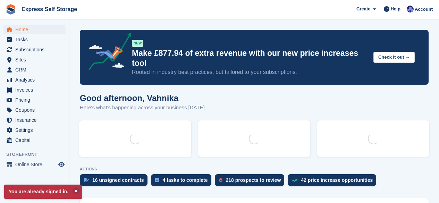  Describe the element at coordinates (43, 192) in the screenshot. I see `p: You are already signed in.` at that location.